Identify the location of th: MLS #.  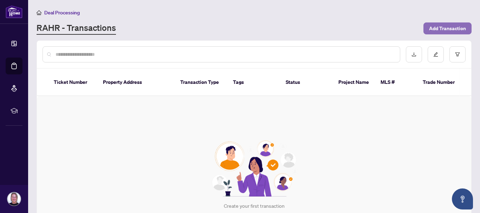
(396, 83).